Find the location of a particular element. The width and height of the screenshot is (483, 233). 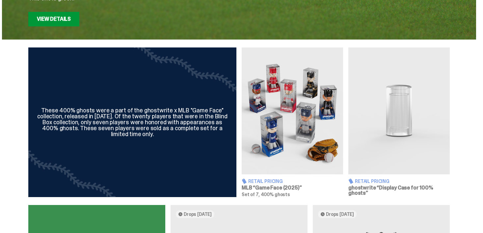

h3: ghostwrite “Display Case for 100% ghosts” is located at coordinates (399, 190).